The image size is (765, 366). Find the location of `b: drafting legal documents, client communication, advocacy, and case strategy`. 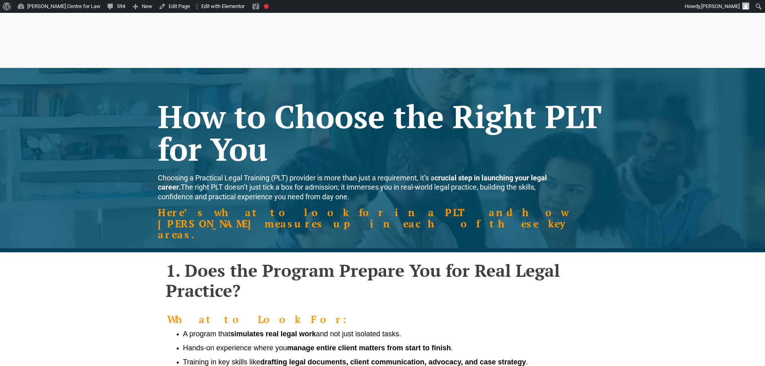

b: drafting legal documents, client communication, advocacy, and case strategy is located at coordinates (393, 362).